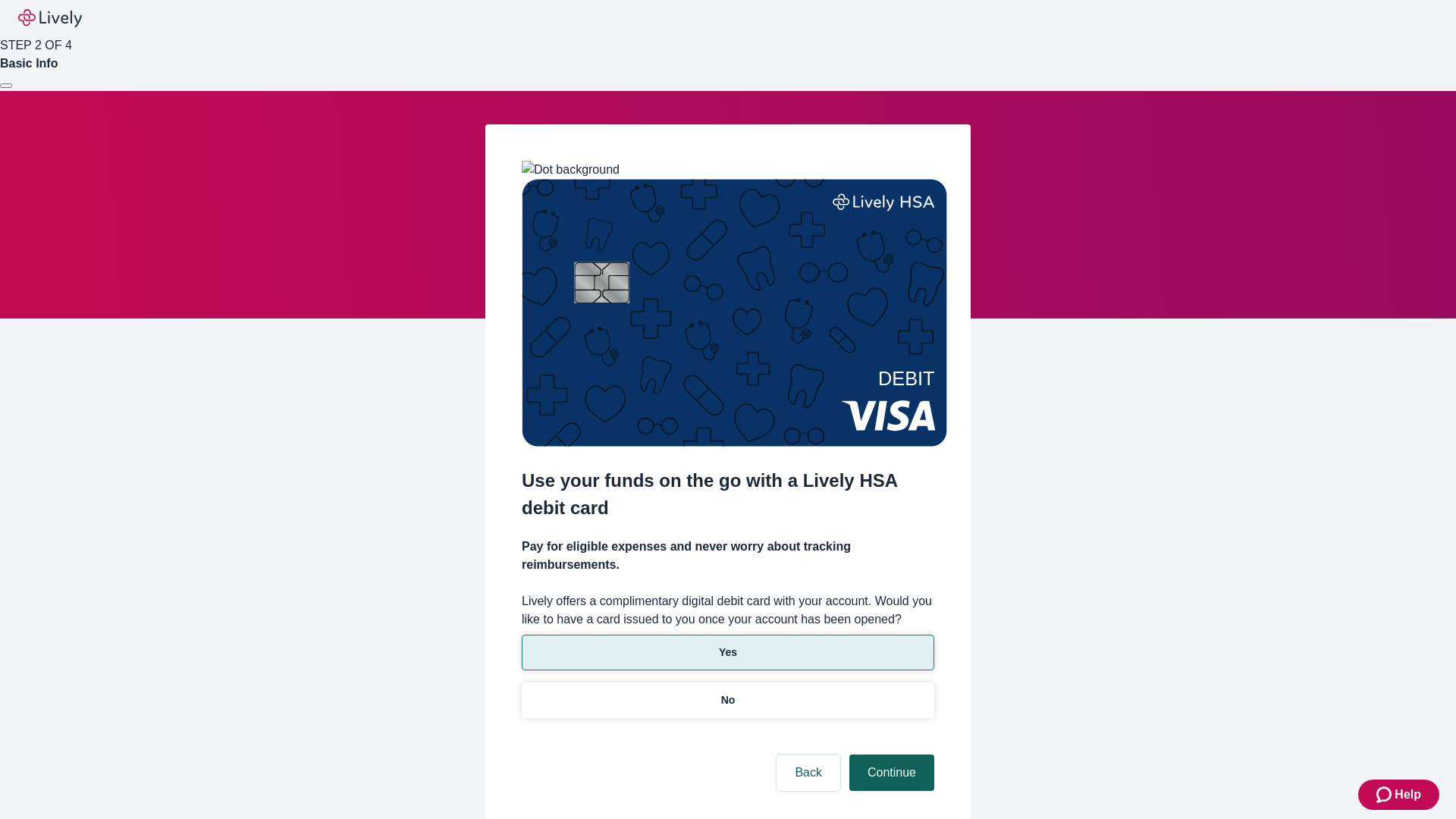  What do you see at coordinates (892, 773) in the screenshot?
I see `button: Continue` at bounding box center [892, 773].